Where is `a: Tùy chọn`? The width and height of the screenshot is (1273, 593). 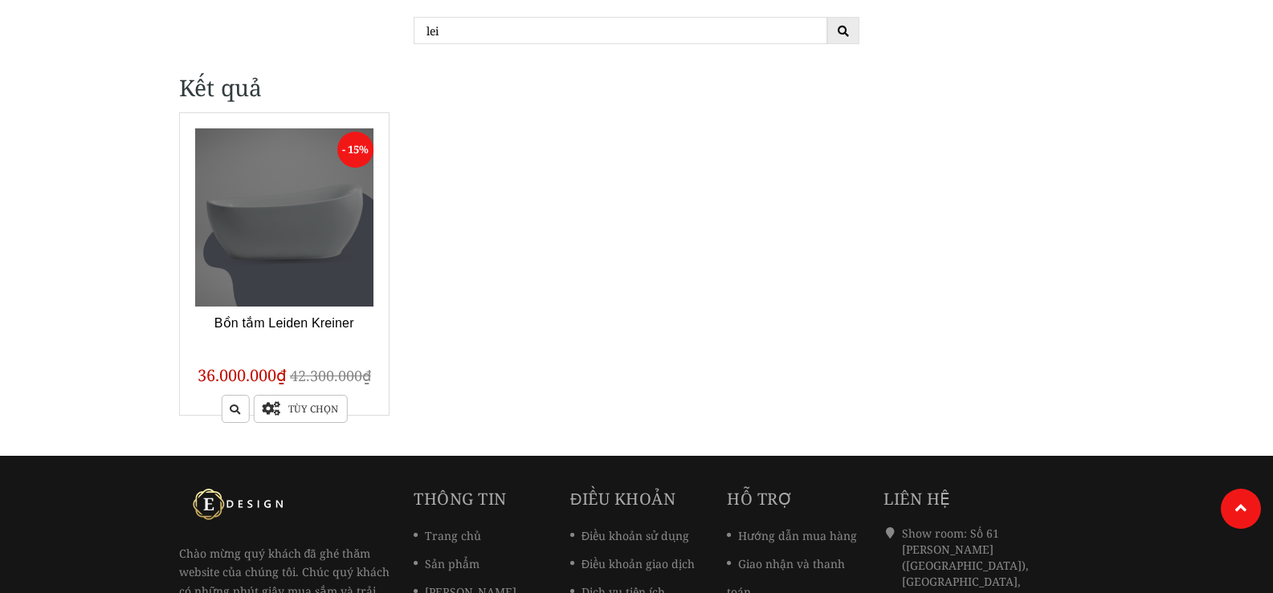 a: Tùy chọn is located at coordinates (300, 409).